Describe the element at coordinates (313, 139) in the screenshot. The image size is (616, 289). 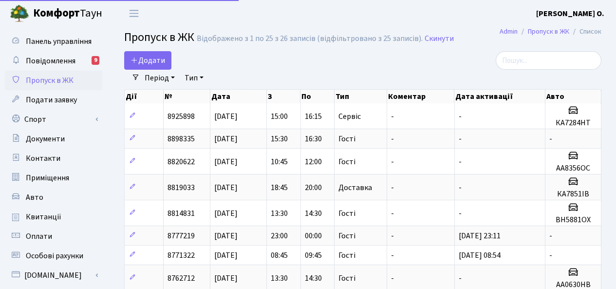
I see `span: 16:30` at that location.